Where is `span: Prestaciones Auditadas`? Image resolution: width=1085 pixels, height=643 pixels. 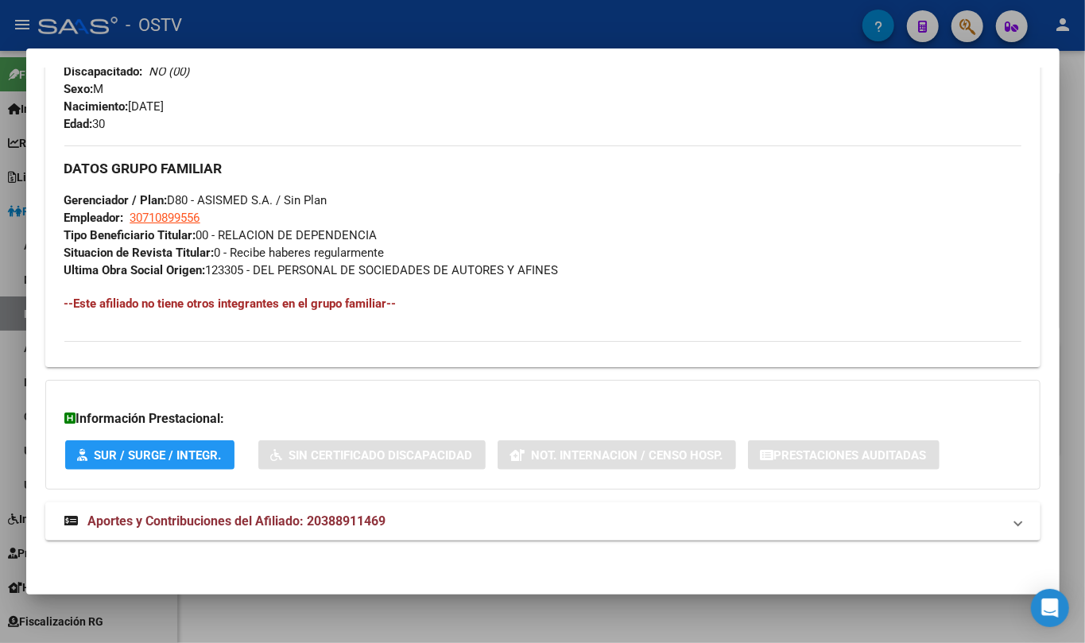 span: Prestaciones Auditadas is located at coordinates (851, 456).